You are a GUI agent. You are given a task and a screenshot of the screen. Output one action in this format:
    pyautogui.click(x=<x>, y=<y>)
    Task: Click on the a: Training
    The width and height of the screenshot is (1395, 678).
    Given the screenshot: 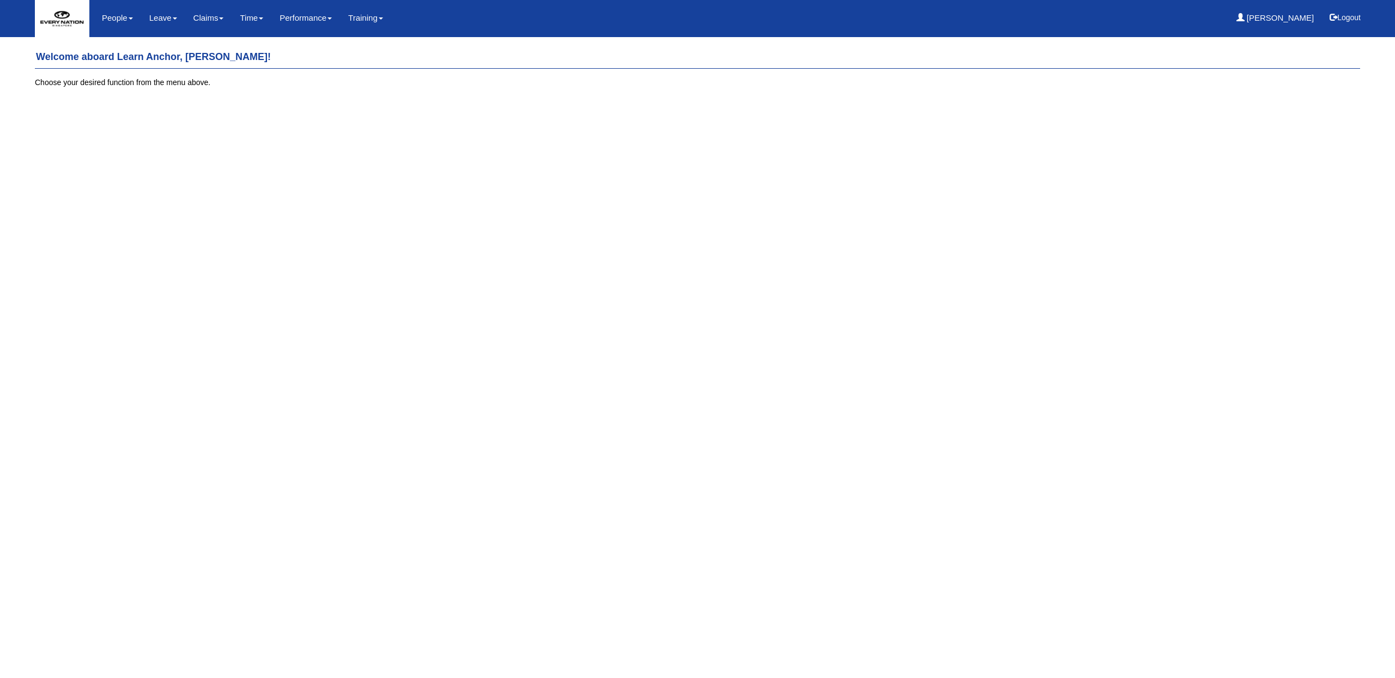 What is the action you would take?
    pyautogui.click(x=366, y=18)
    